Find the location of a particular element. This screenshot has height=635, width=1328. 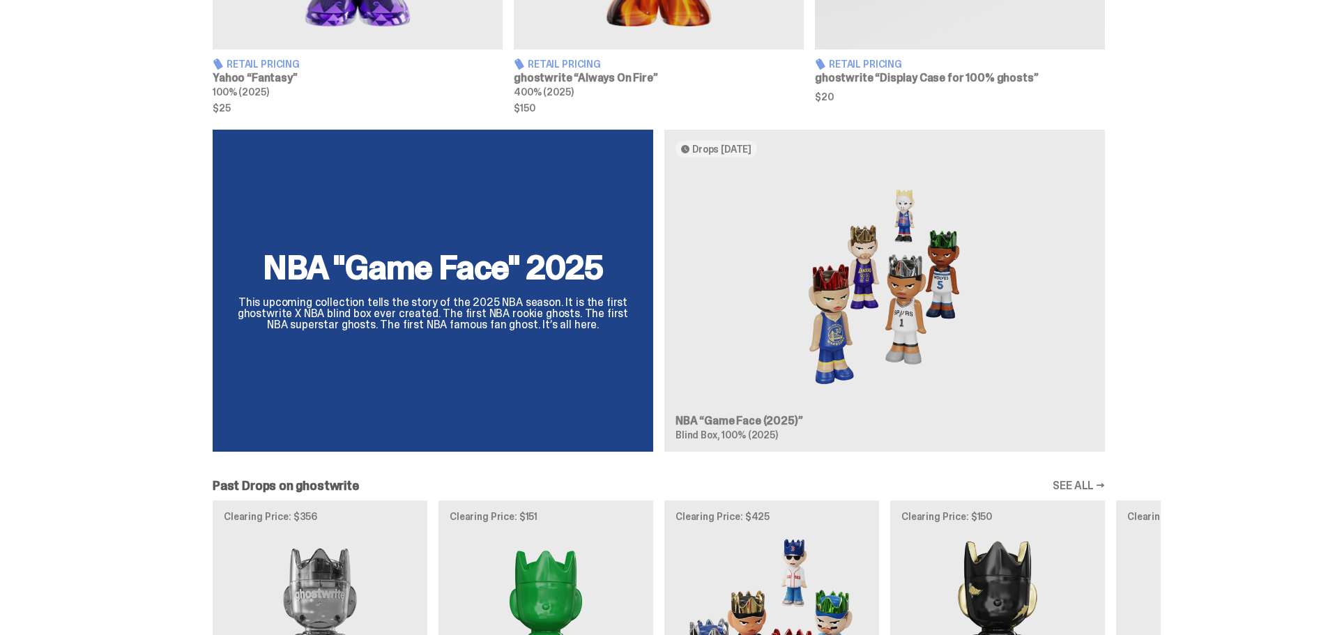

h3: ghostwrite “Always On Fire” is located at coordinates (659, 78).